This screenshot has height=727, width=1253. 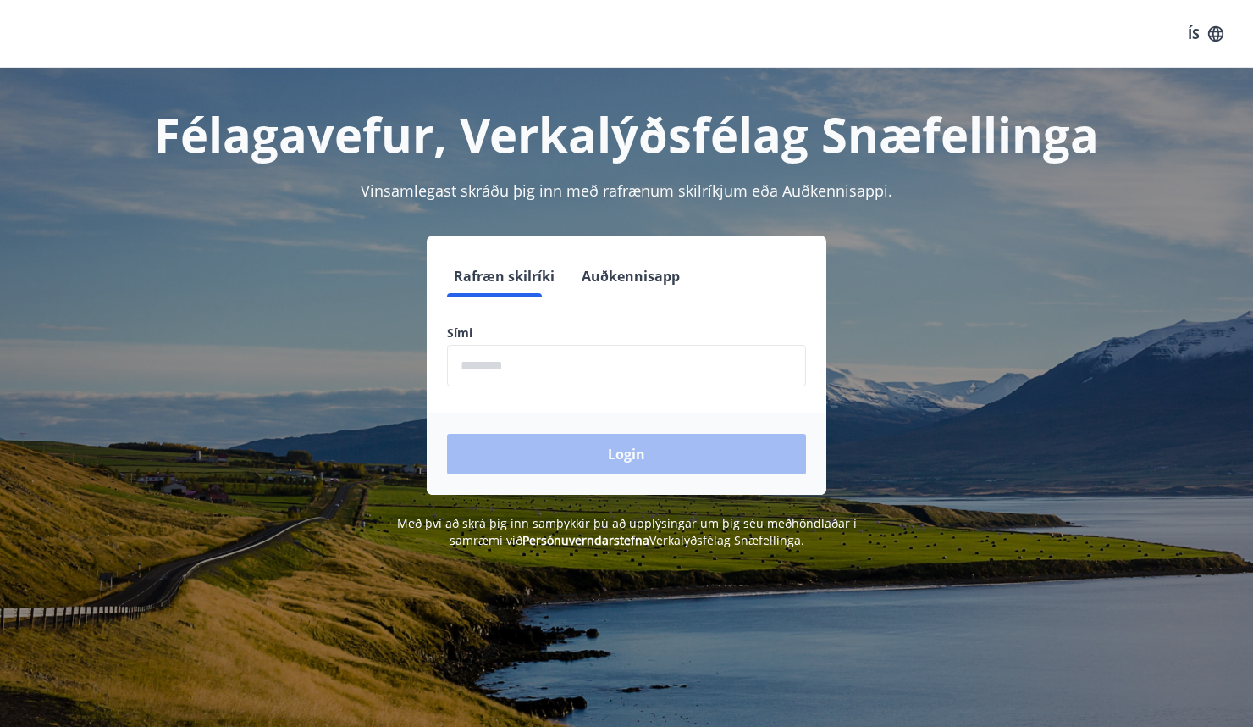 I want to click on h1: Félagavefur, Verkalýðsfélag Snæfellinga, so click(x=627, y=134).